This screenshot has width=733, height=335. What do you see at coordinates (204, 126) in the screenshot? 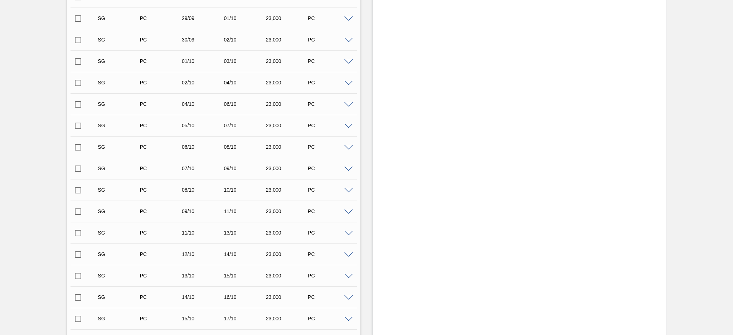
I see `div: 05/10/2025` at bounding box center [204, 126].